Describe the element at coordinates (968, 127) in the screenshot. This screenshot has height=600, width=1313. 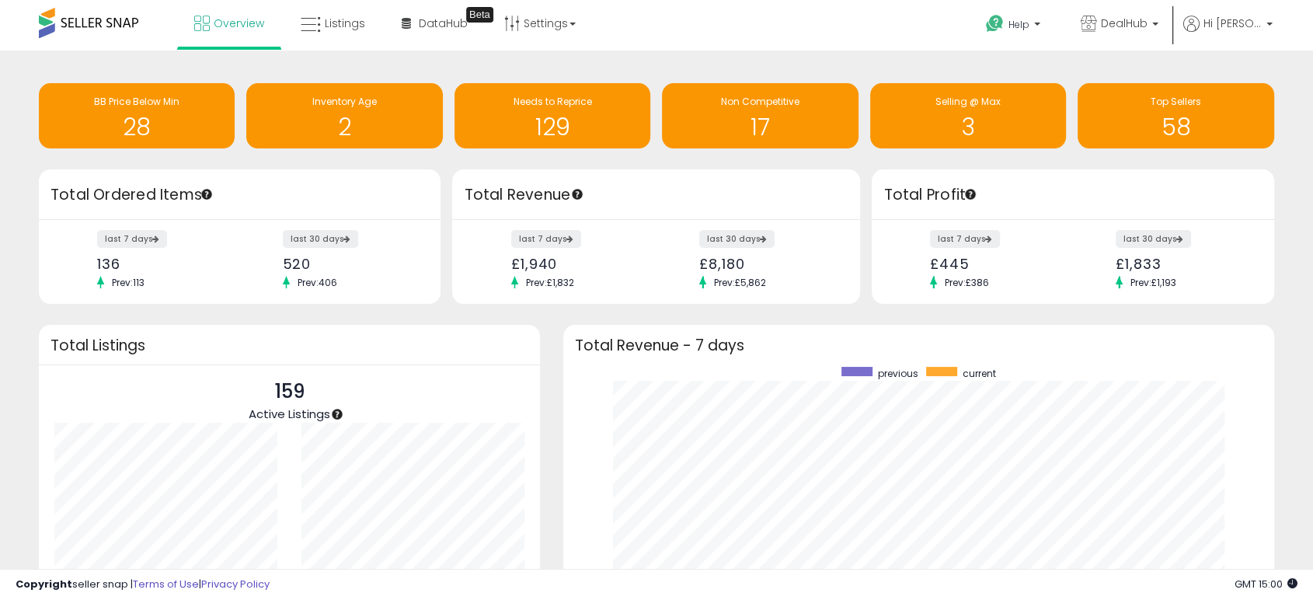
I see `h1: 3` at that location.